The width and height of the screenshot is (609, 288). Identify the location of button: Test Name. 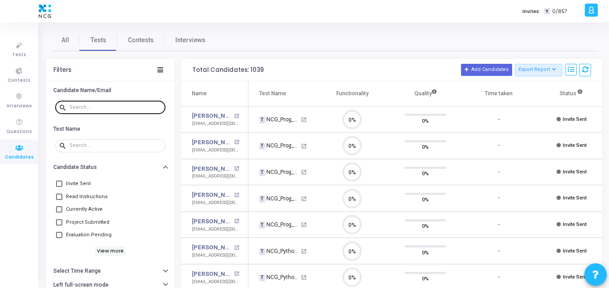
(110, 128).